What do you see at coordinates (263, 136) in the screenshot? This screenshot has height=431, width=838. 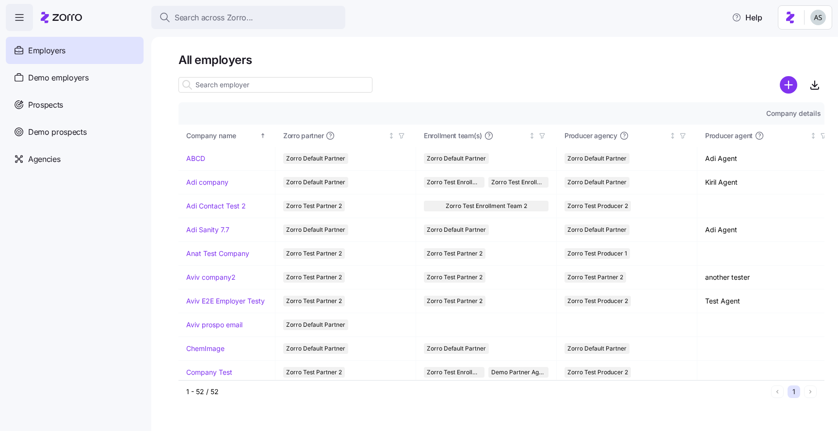 I see `div: Sorted ascending` at bounding box center [263, 136].